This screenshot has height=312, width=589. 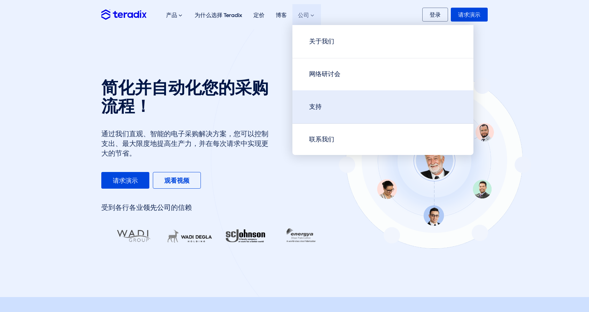 What do you see at coordinates (185, 144) in the screenshot?
I see `font: 通过我们直观、智能的电子采购解决方案，您可以控制支出、最大限度地提高生产力，并在每次请求中实现更大的节省。` at bounding box center [185, 144].